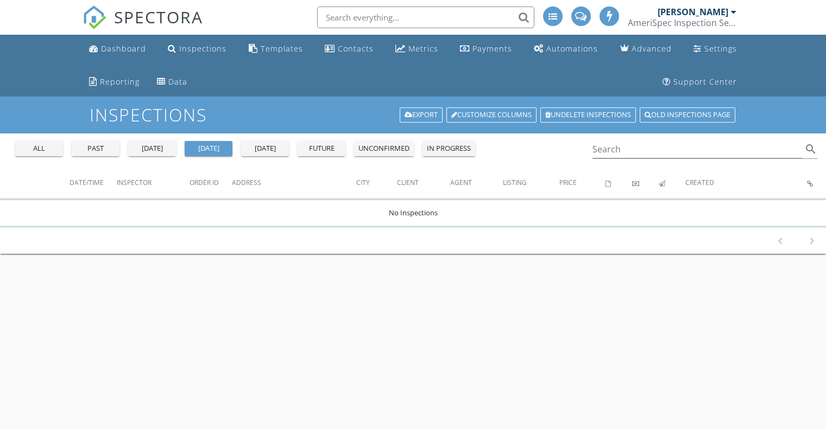 The image size is (826, 429). What do you see at coordinates (408, 182) in the screenshot?
I see `span: Client` at bounding box center [408, 182].